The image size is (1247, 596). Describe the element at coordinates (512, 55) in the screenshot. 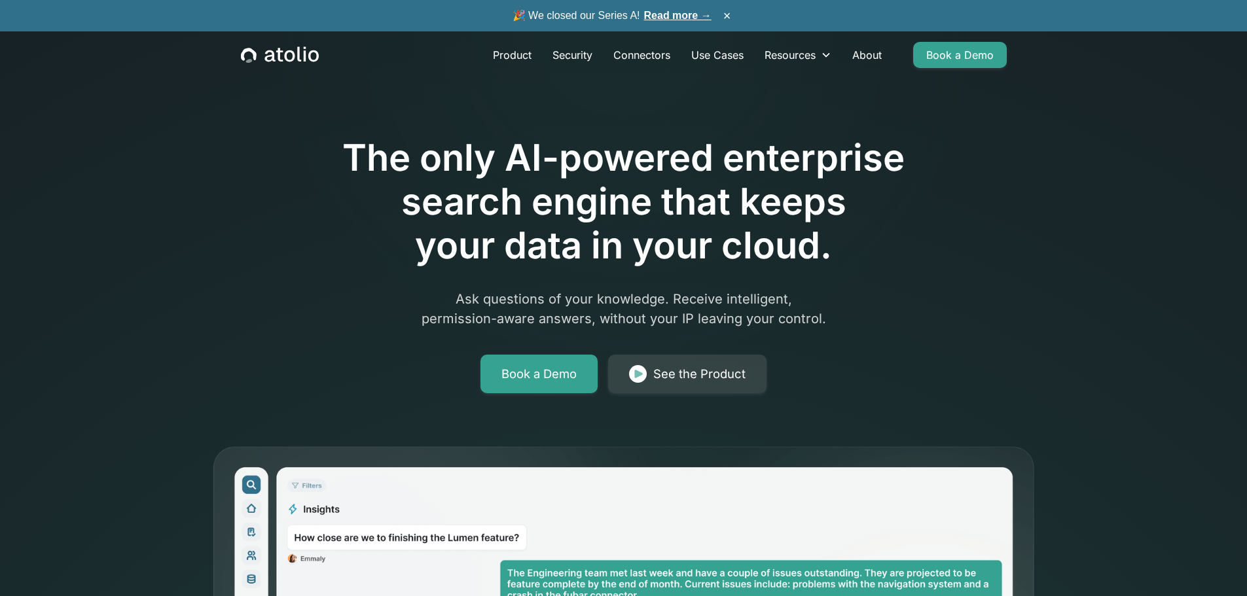

I see `a: Product` at that location.